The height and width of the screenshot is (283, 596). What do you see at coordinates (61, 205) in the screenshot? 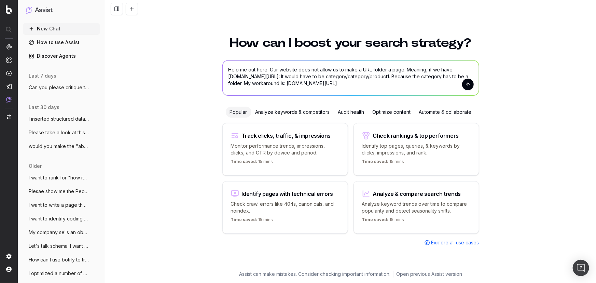
I see `button: I want to write a page that's optimized` at bounding box center [61, 205].